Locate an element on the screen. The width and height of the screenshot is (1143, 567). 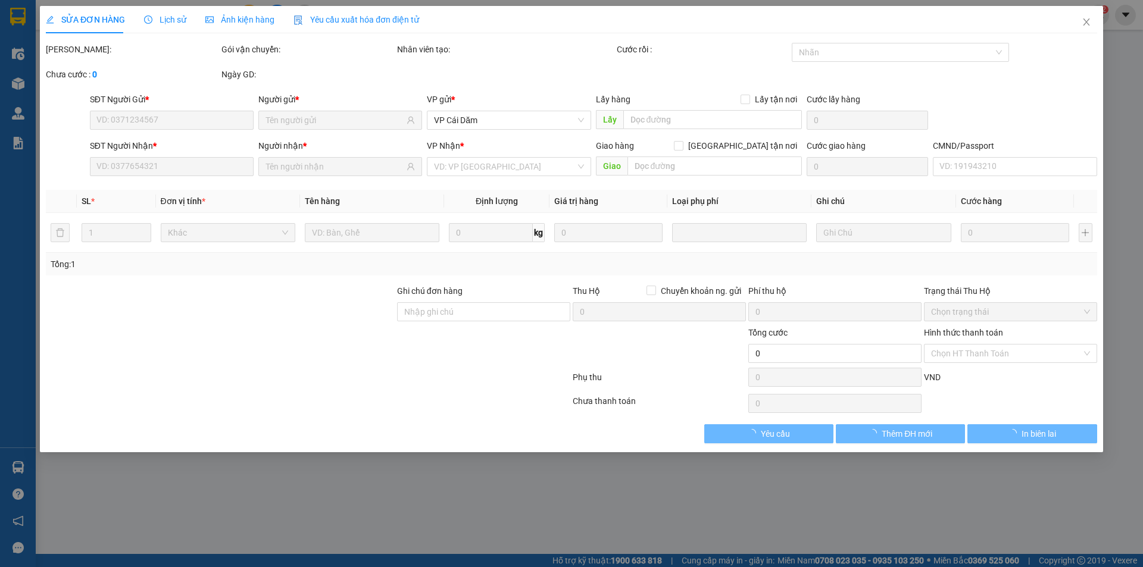
span: Tên hàng is located at coordinates (322, 201).